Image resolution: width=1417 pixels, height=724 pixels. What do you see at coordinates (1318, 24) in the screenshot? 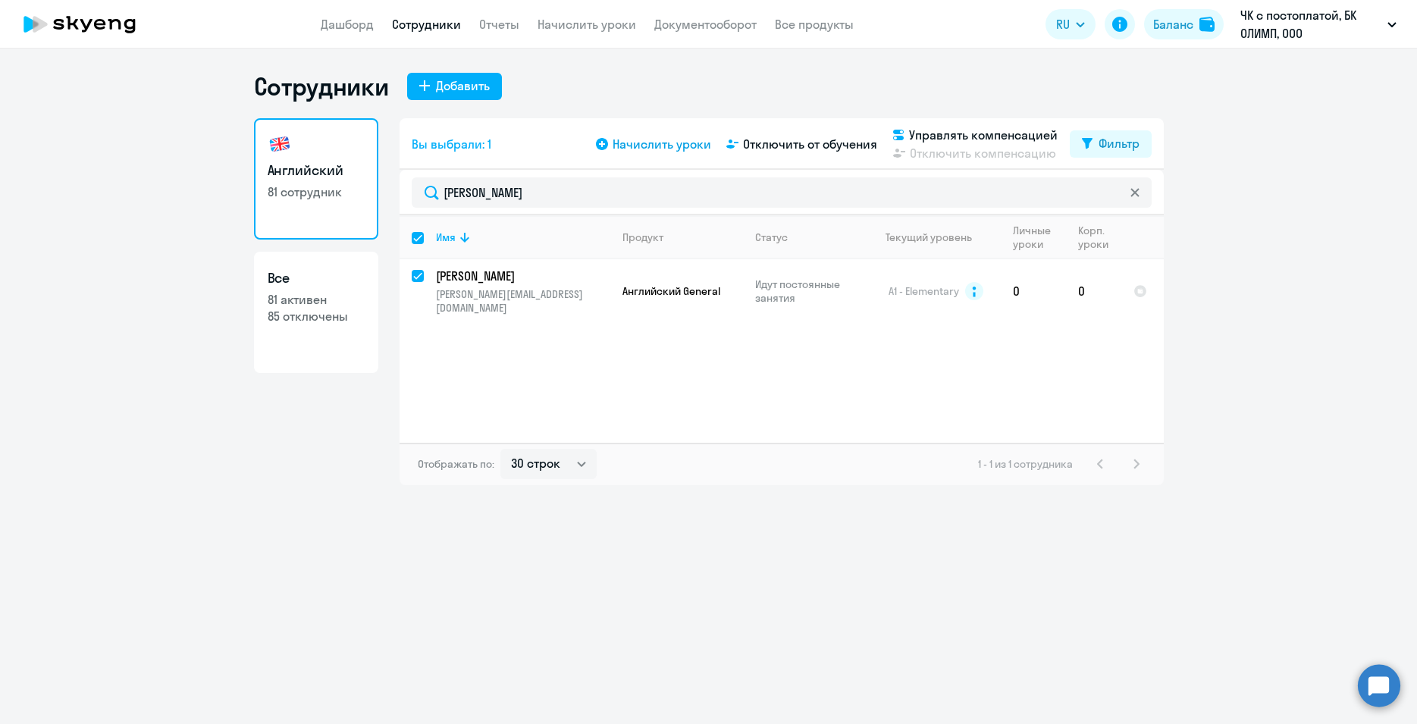
I see `button: ЧК с постоплатой, БК ОЛИМП, ООО` at bounding box center [1318, 24].